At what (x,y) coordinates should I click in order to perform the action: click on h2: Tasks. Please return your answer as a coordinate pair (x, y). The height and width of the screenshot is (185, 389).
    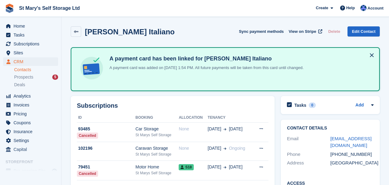
    Looking at the image, I should click on (300, 105).